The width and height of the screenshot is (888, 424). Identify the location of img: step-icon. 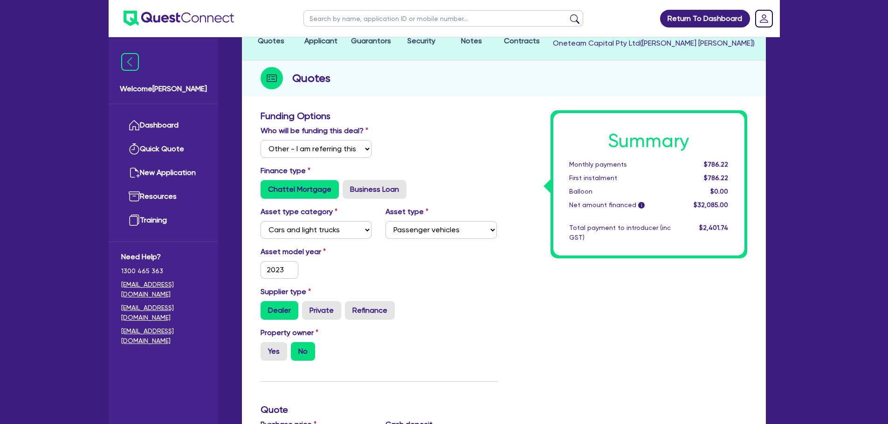
(272, 78).